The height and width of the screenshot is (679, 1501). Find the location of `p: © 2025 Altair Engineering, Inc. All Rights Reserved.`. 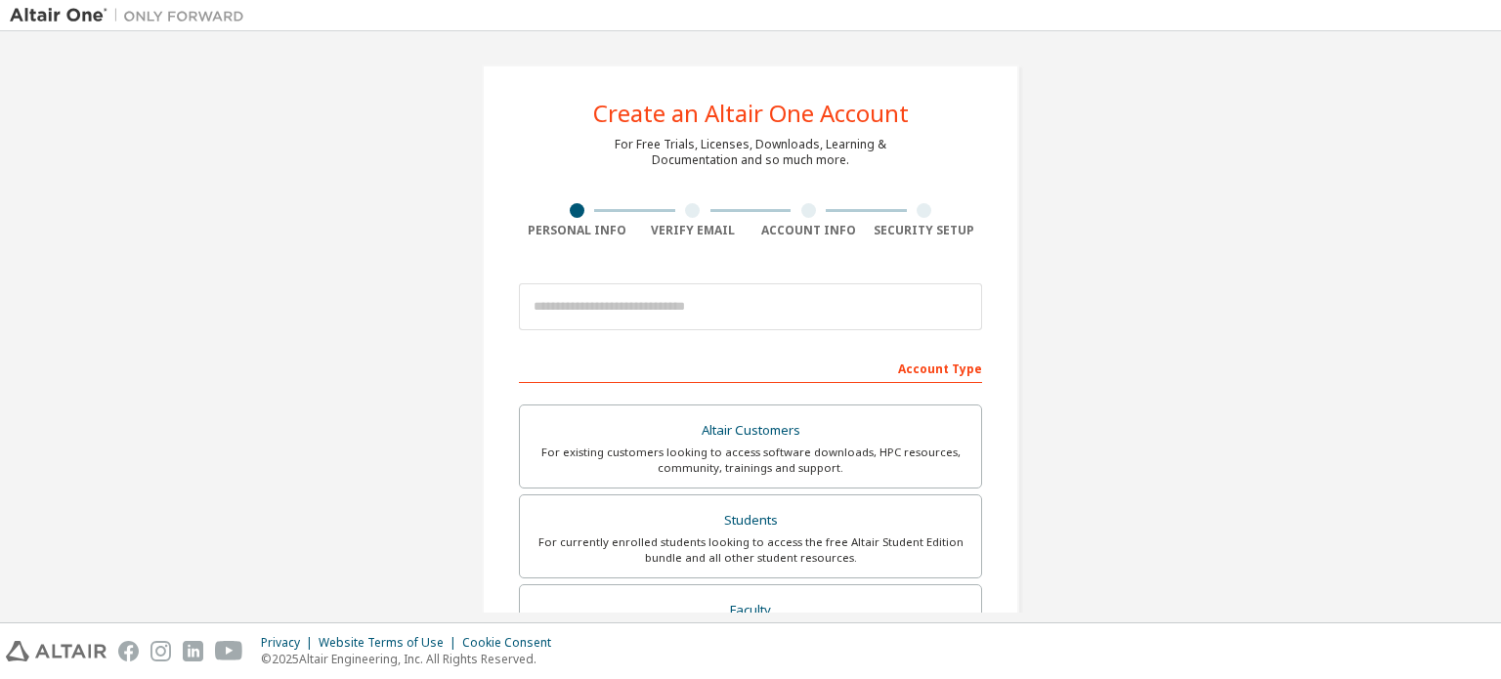

p: © 2025 Altair Engineering, Inc. All Rights Reserved. is located at coordinates (411, 658).